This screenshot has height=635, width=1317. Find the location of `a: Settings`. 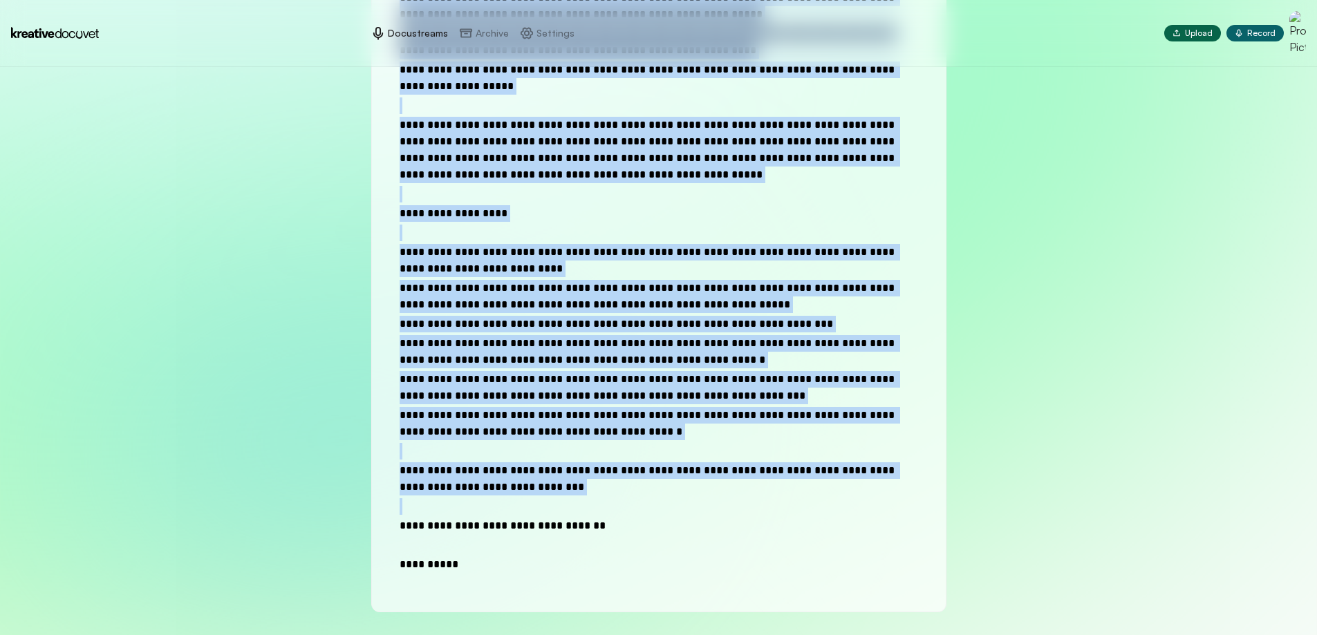

a: Settings is located at coordinates (547, 33).